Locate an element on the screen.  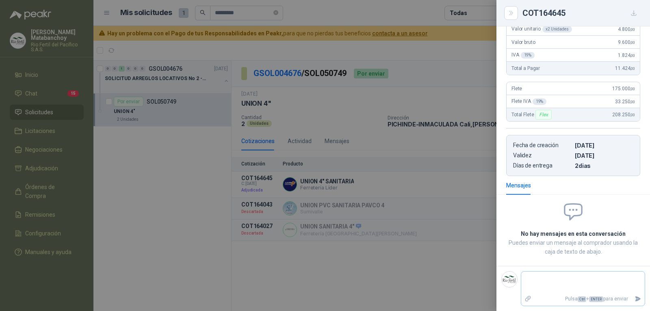
div: COT164645 is located at coordinates (582, 13).